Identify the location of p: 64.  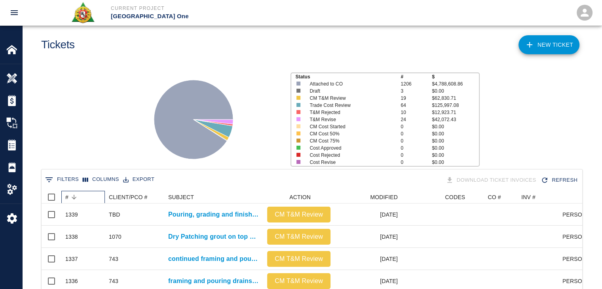
(416, 105).